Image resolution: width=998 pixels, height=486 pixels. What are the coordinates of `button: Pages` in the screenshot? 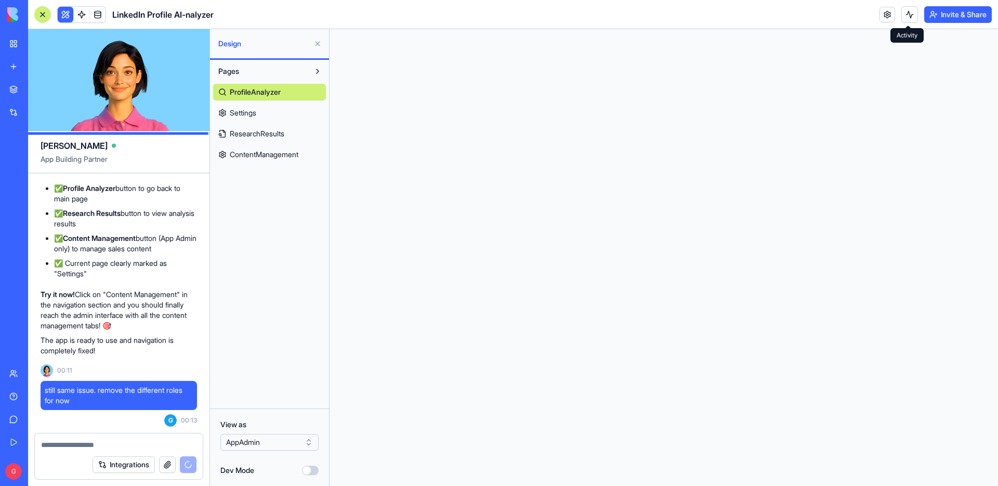 It's located at (261, 71).